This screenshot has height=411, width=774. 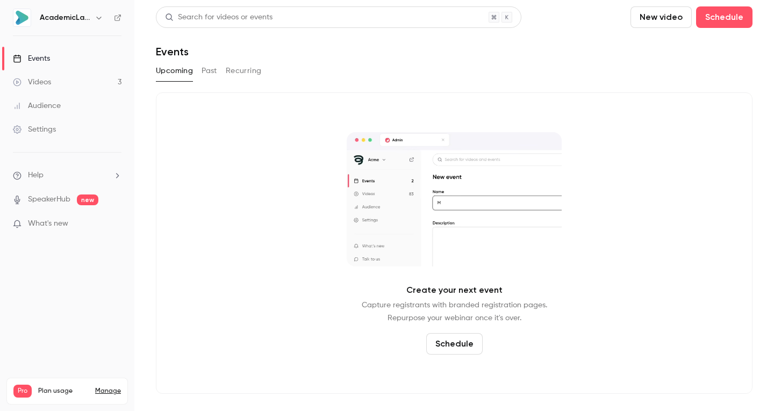 I want to click on h6: AcademicLabs, so click(x=65, y=18).